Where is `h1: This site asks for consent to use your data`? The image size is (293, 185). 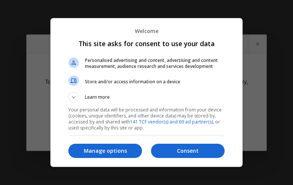
h1: This site asks for consent to use your data is located at coordinates (147, 44).